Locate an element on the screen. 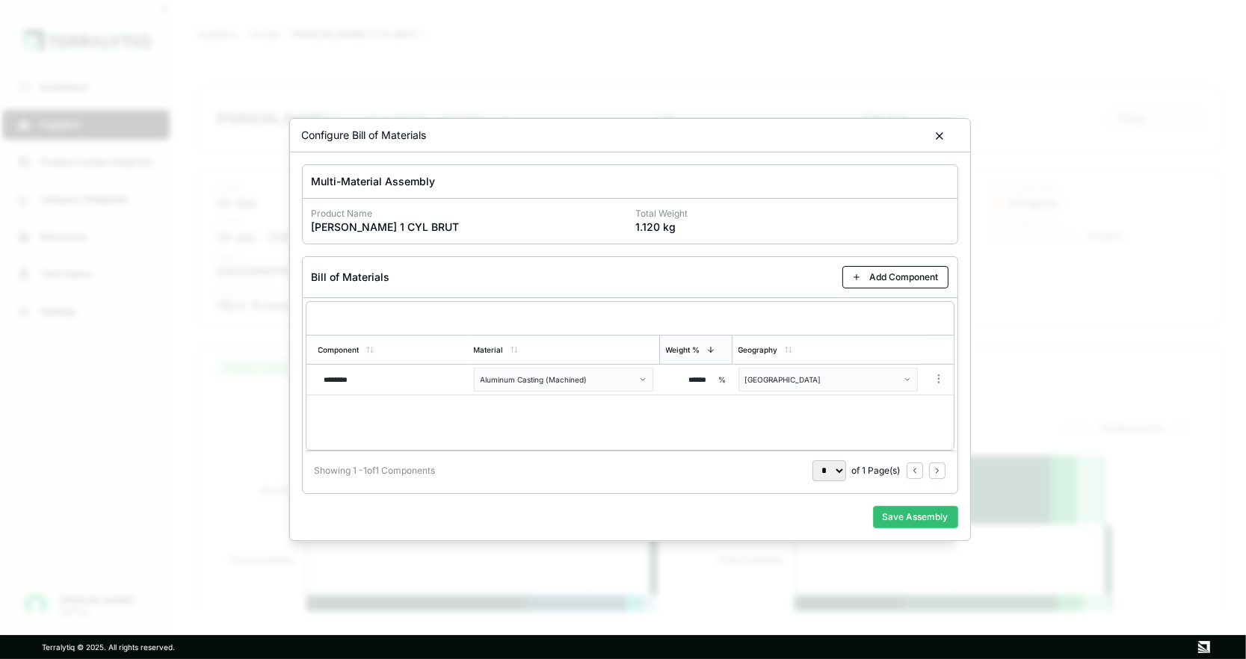 Image resolution: width=1246 pixels, height=659 pixels. div: Weight % is located at coordinates (683, 350).